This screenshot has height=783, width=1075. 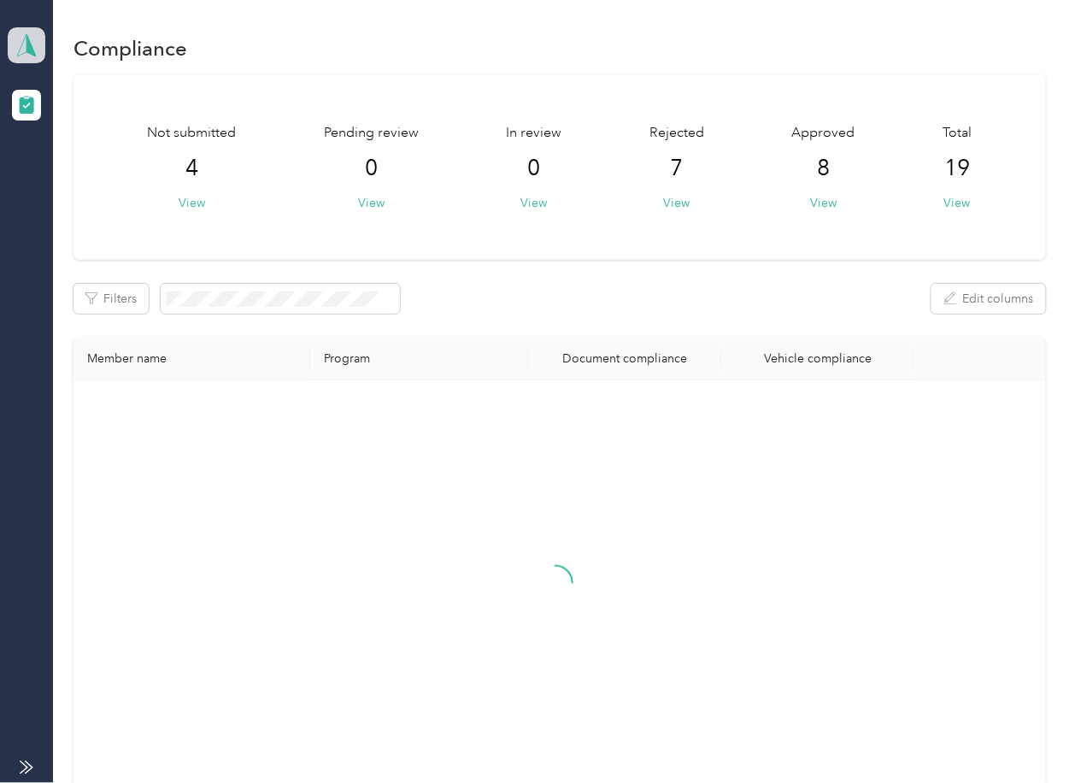 I want to click on button: Edit columns, so click(x=989, y=298).